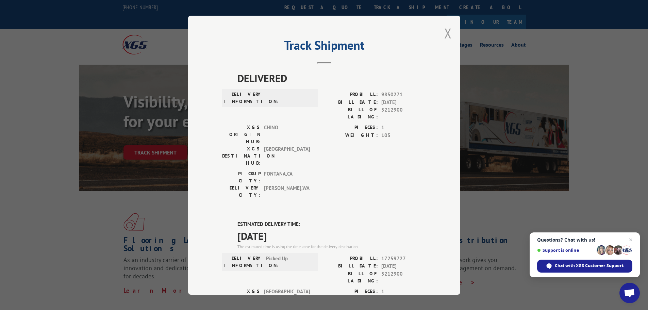  Describe the element at coordinates (241, 177) in the screenshot. I see `label: PICKUP CITY:` at that location.